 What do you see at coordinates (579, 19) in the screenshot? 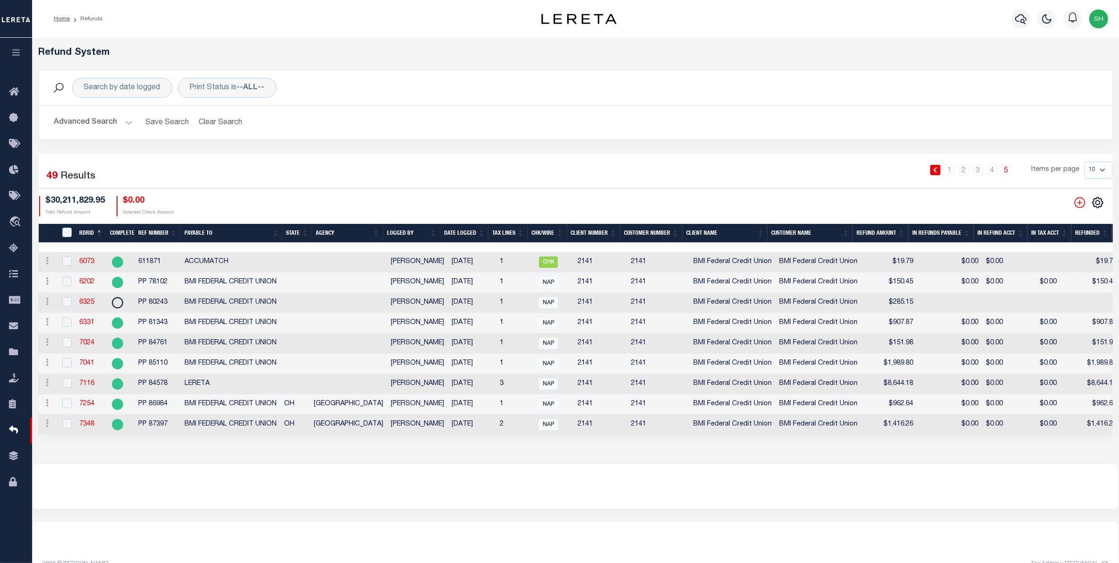
I see `img: logo-dark.svg` at bounding box center [579, 19].